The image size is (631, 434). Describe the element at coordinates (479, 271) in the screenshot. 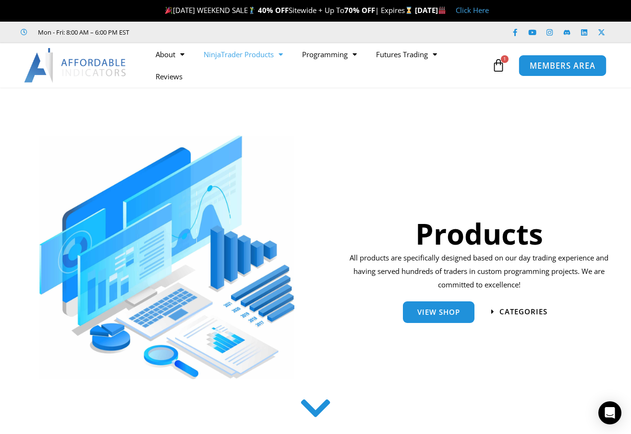

I see `p: All products are specifically designed based on our day trading experience and having served hund...` at that location.